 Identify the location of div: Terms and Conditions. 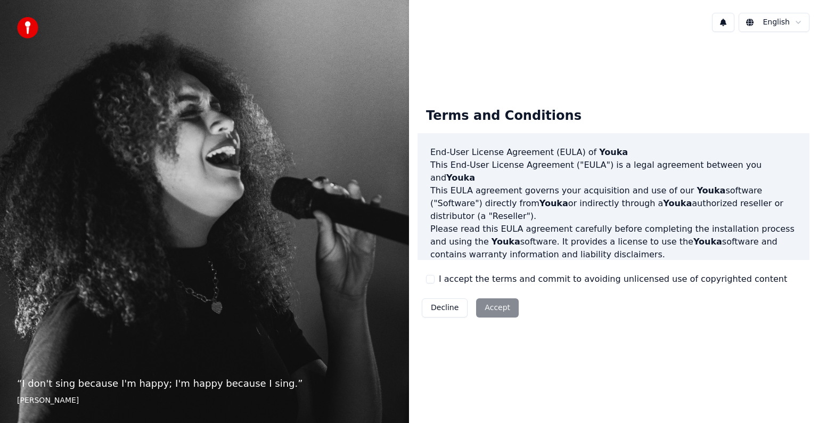
(503, 116).